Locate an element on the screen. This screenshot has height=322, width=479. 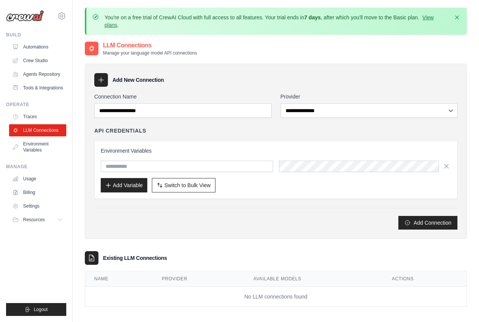
button: Add Variable is located at coordinates (124, 185).